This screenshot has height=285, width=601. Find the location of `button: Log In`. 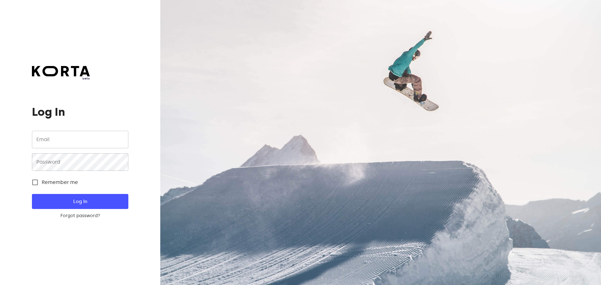

button: Log In is located at coordinates (80, 201).